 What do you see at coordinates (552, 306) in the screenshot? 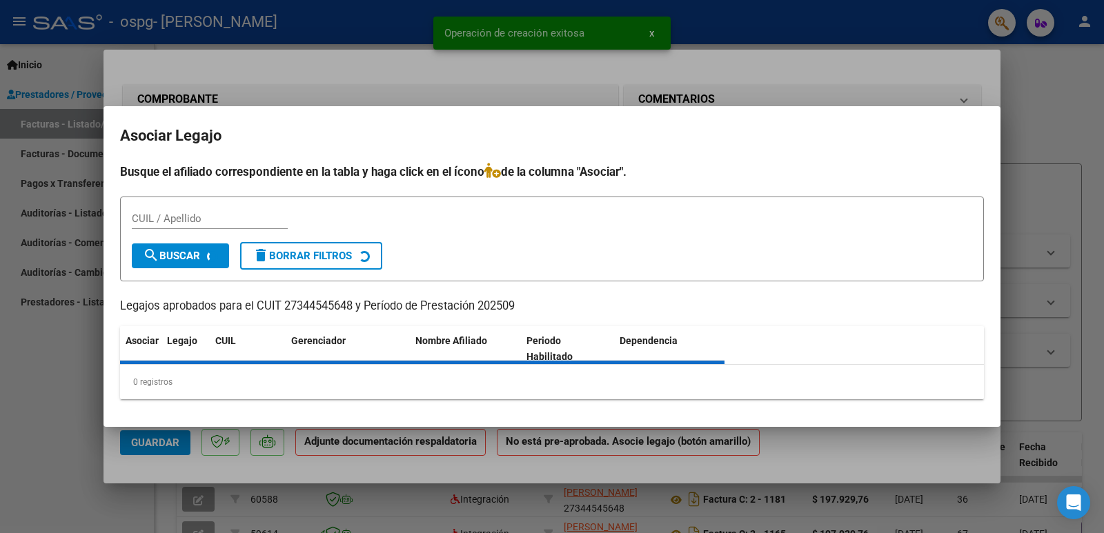
I see `p: Legajos aprobados para el CUIT 27344545648 y Período de Prestación 202509` at bounding box center [552, 306].